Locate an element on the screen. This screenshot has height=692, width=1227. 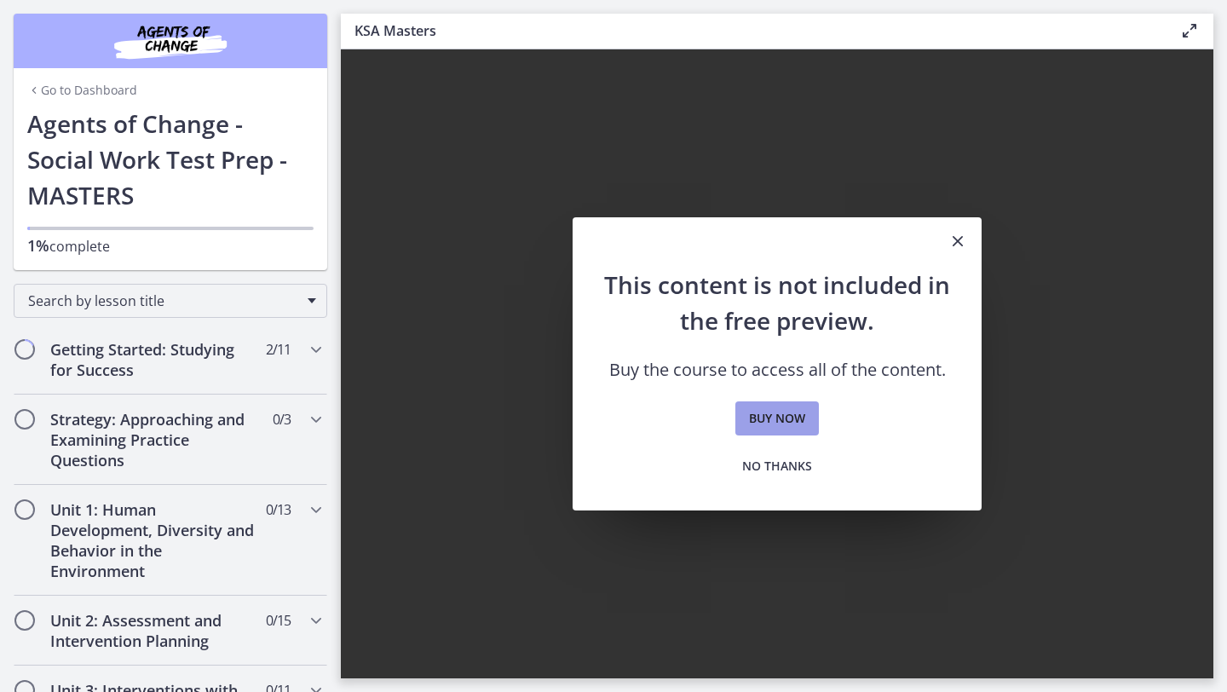
span: 0 / 13 is located at coordinates (278, 509).